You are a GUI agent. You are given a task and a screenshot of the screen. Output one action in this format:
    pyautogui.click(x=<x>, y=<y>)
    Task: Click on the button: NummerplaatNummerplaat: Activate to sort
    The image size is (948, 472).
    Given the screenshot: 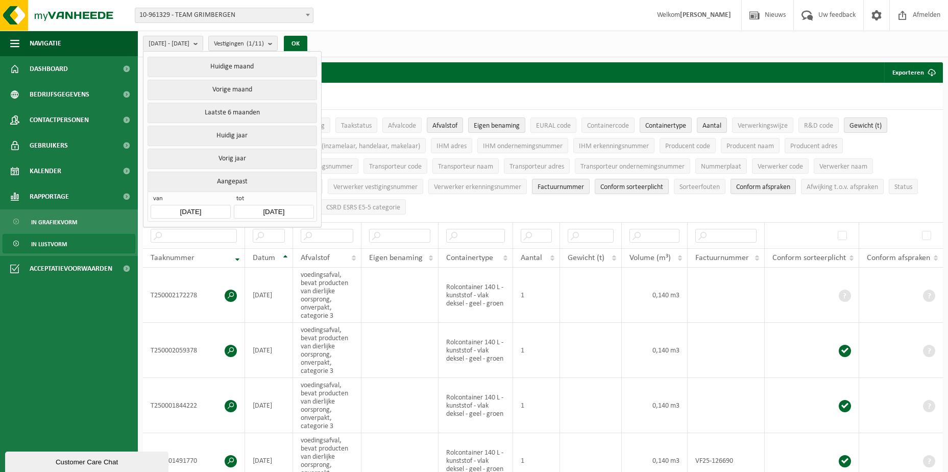 What is the action you would take?
    pyautogui.click(x=721, y=166)
    